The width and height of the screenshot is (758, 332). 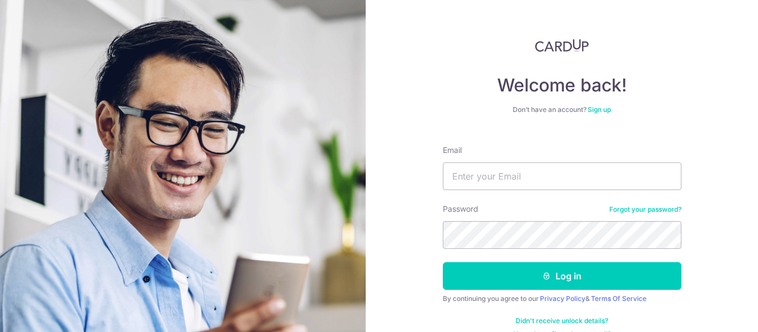 I want to click on label: Email, so click(x=452, y=150).